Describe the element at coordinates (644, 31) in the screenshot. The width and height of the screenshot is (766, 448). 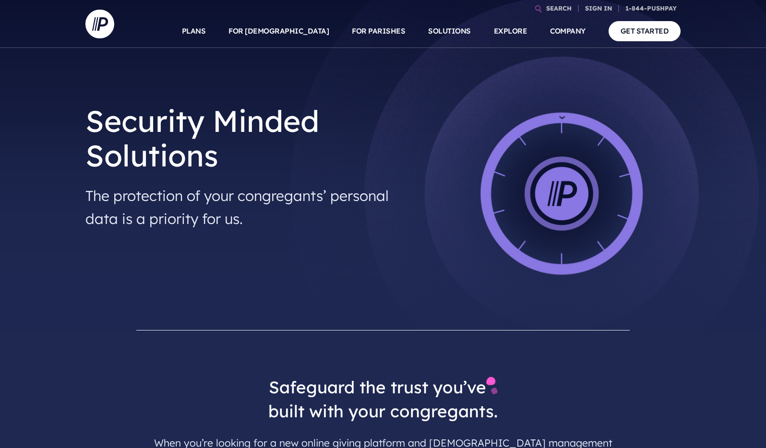
I see `a: GET STARTED` at that location.